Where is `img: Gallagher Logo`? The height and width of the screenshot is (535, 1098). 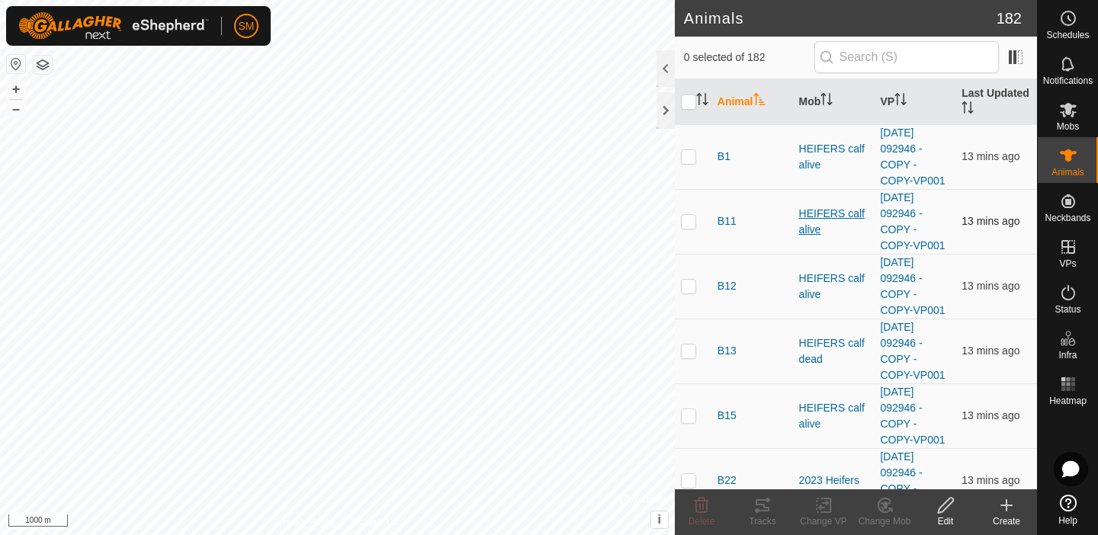
img: Gallagher Logo is located at coordinates (114, 26).